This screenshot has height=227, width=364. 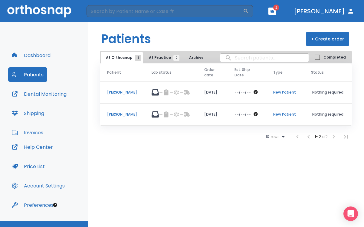 What do you see at coordinates (267, 137) in the screenshot?
I see `span: 10` at bounding box center [267, 137].